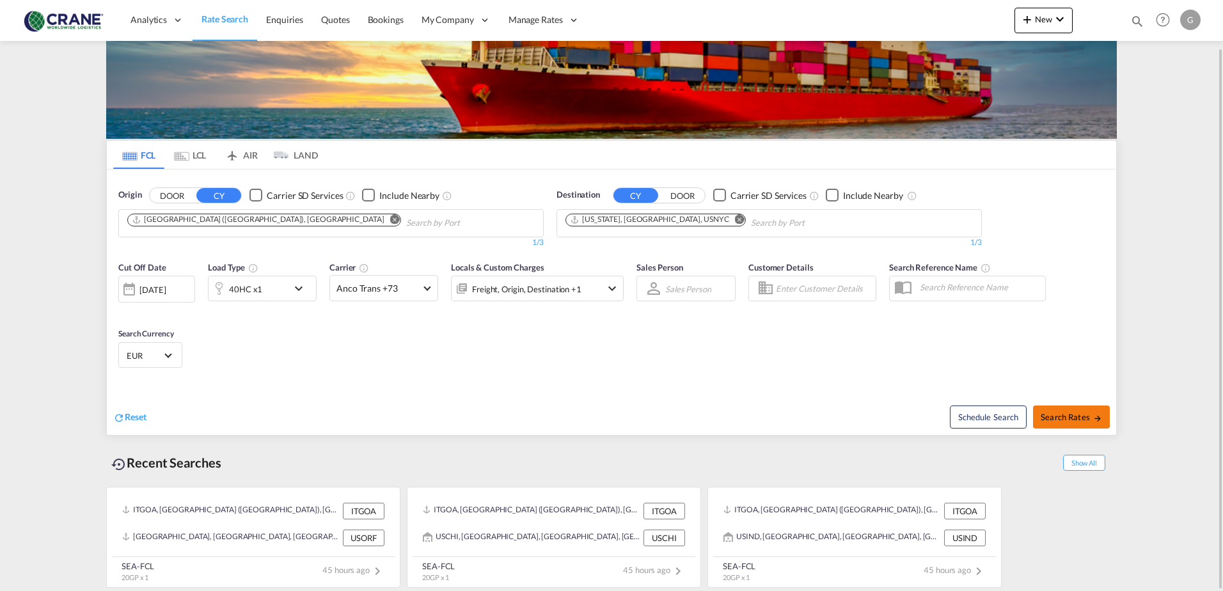 The height and width of the screenshot is (591, 1223). Describe the element at coordinates (1084, 462) in the screenshot. I see `span: Show All` at that location.